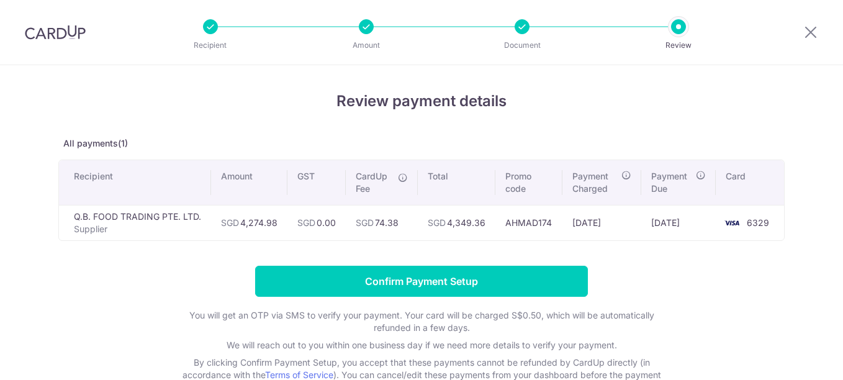 The width and height of the screenshot is (843, 380). What do you see at coordinates (422, 101) in the screenshot?
I see `h4: Review payment details` at bounding box center [422, 101].